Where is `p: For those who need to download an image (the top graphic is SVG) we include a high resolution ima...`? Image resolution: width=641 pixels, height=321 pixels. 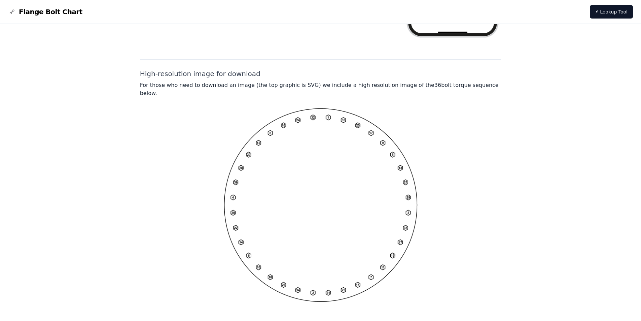 p: For those who need to download an image (the top graphic is SVG) we include a high resolution ima... is located at coordinates (321, 89).